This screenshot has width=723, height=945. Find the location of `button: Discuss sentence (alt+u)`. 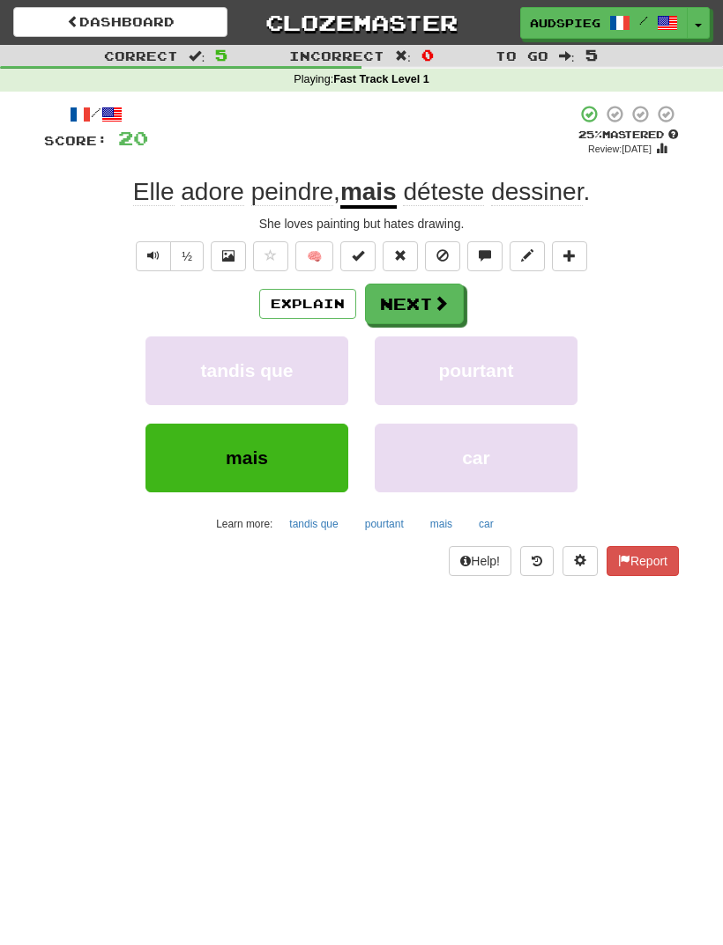

button: Discuss sentence (alt+u) is located at coordinates (485, 256).